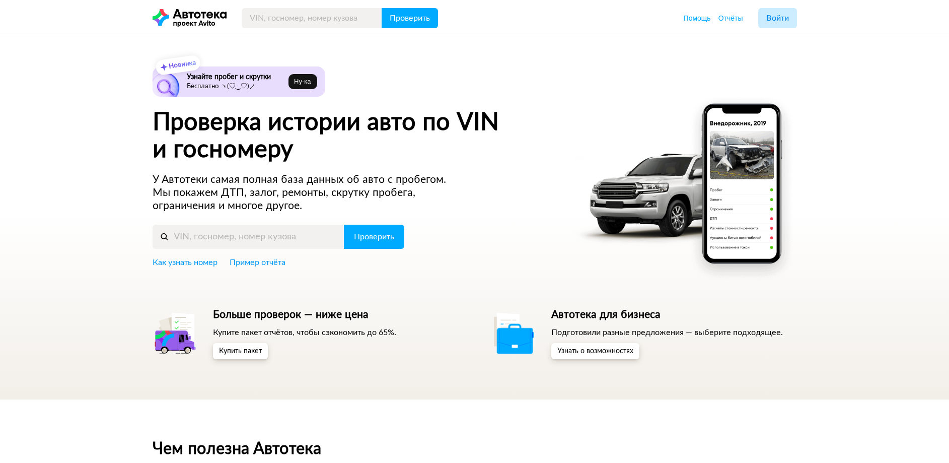 The width and height of the screenshot is (949, 463). Describe the element at coordinates (357, 136) in the screenshot. I see `h1: Проверка истории авто по VIN и госномеру` at that location.